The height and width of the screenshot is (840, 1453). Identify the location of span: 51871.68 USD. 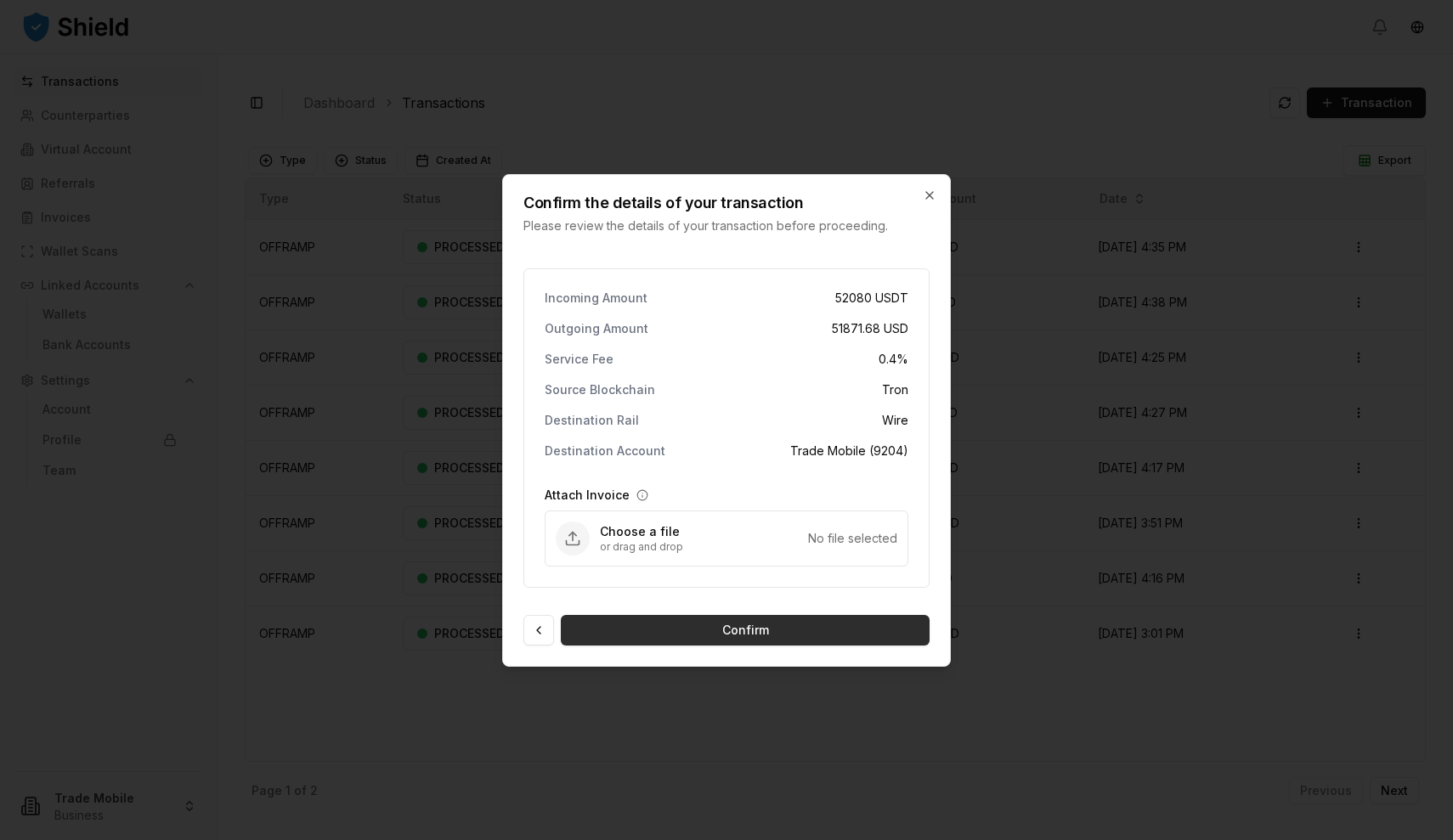
(870, 329).